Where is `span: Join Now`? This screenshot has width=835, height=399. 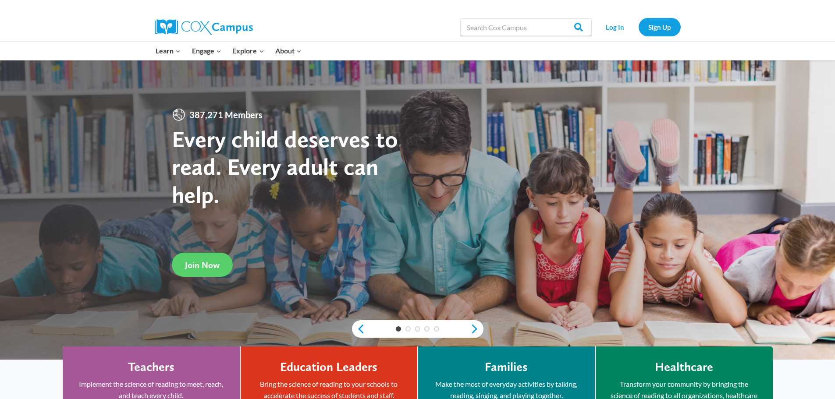 span: Join Now is located at coordinates (202, 265).